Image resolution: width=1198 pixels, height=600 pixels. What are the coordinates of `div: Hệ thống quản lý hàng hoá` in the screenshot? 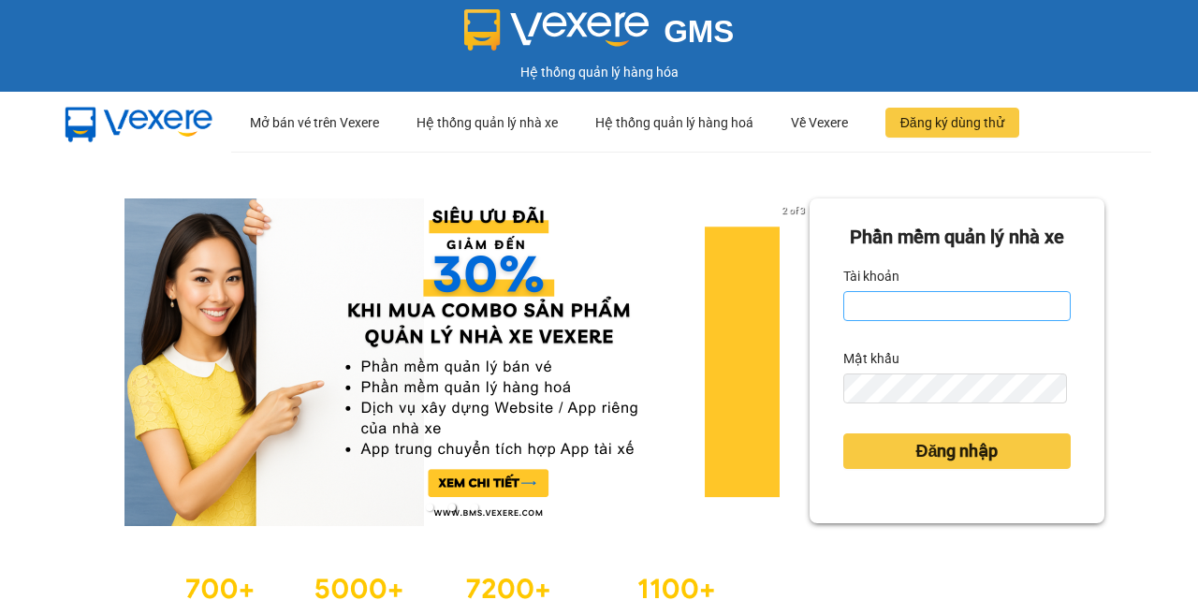 It's located at (674, 123).